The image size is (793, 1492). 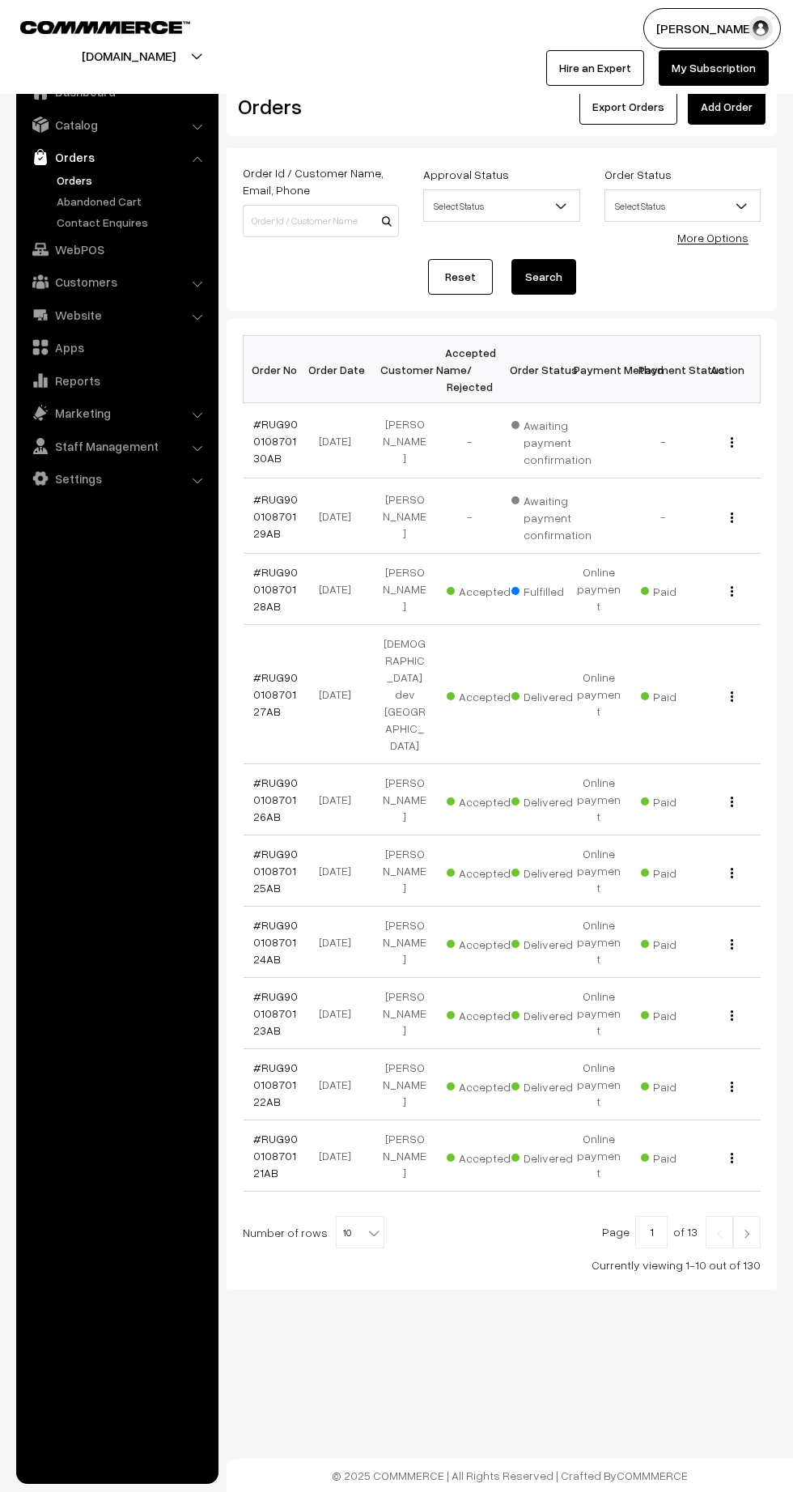 What do you see at coordinates (275, 694) in the screenshot?
I see `a: #RUG90010870127AB` at bounding box center [275, 694].